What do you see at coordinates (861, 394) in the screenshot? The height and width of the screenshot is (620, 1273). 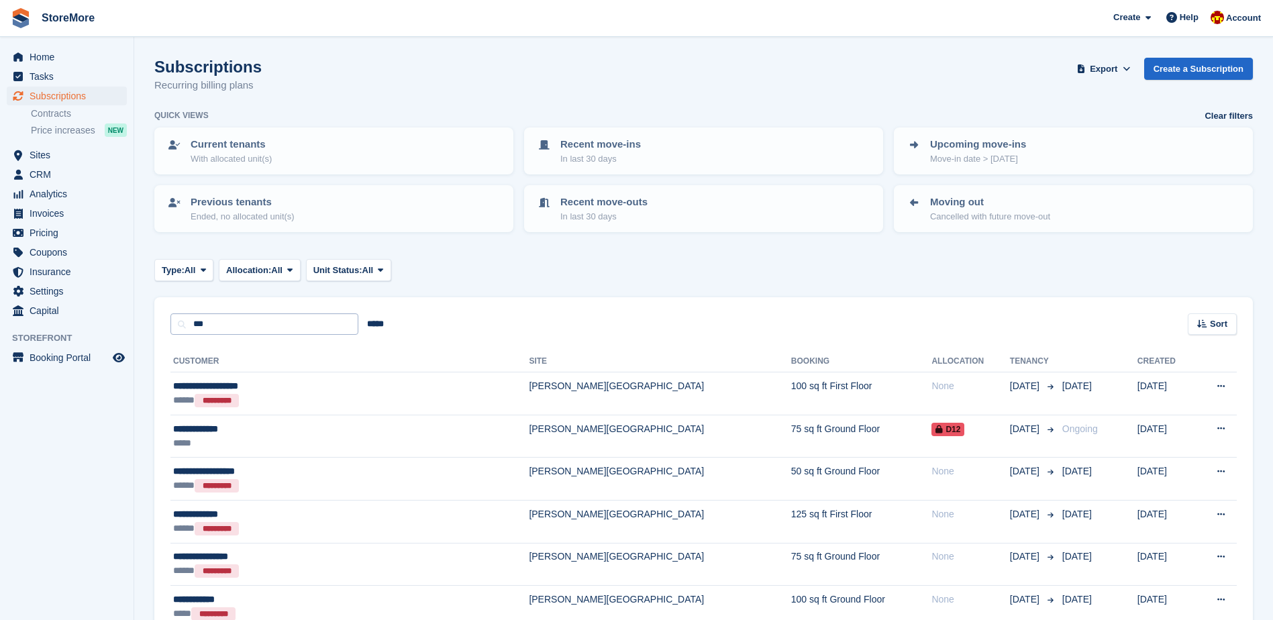 I see `td: 100 sq ft First Floor` at bounding box center [861, 394].